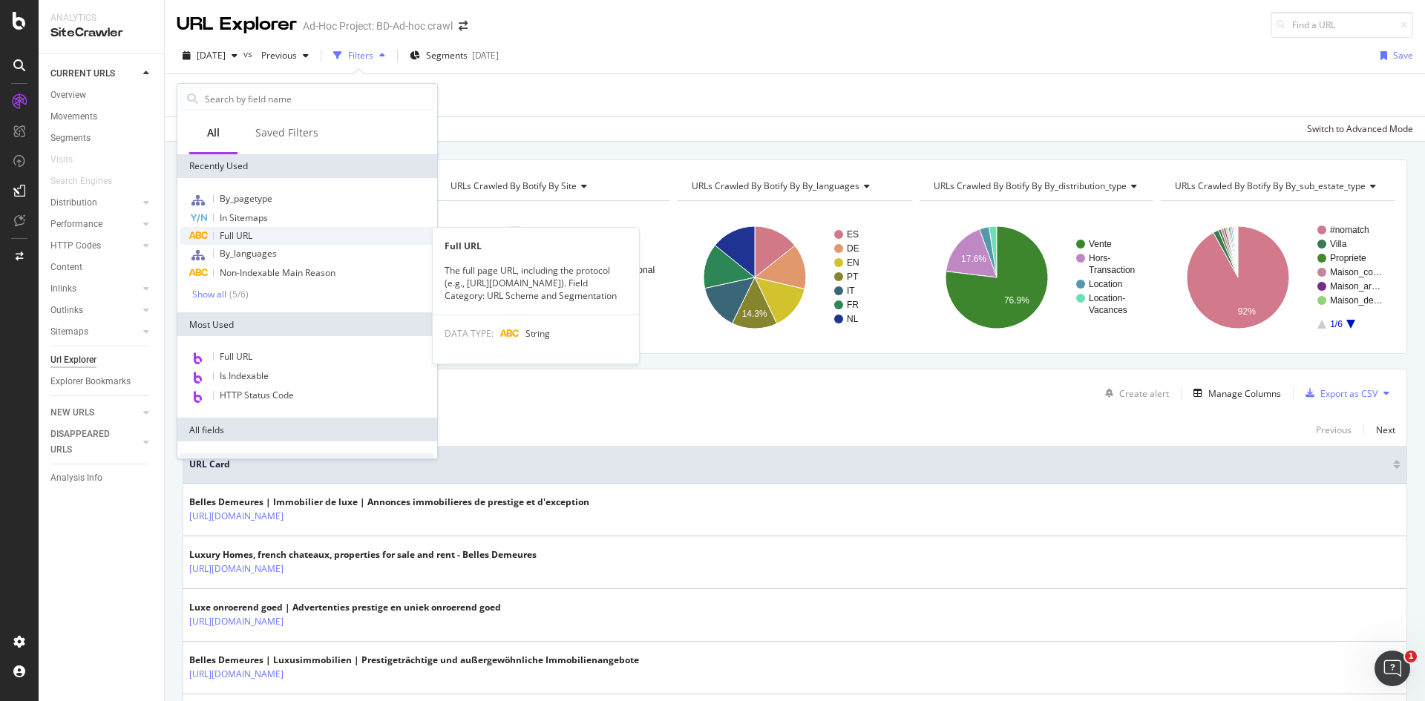 This screenshot has width=1425, height=701. What do you see at coordinates (1107, 298) in the screenshot?
I see `text: Location-` at bounding box center [1107, 298].